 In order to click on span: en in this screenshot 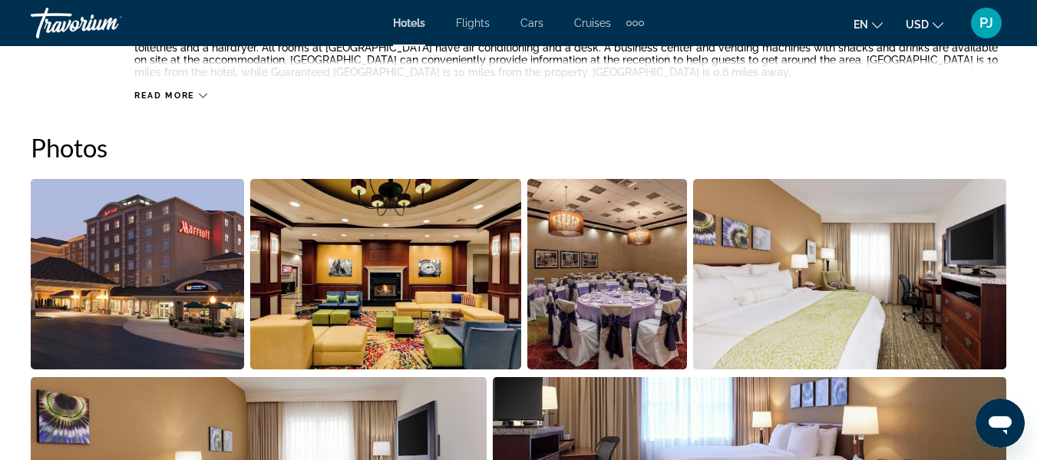, I will do `click(860, 25)`.